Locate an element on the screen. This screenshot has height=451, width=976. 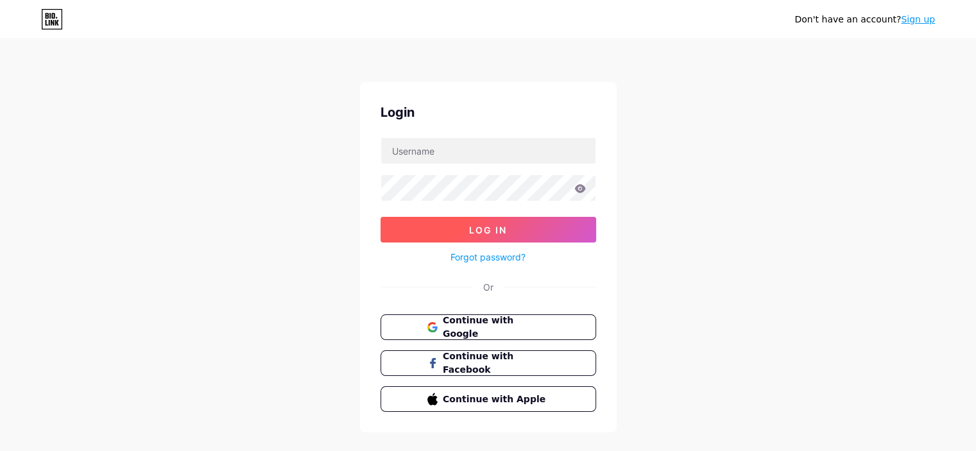
span: Log In is located at coordinates (488, 230).